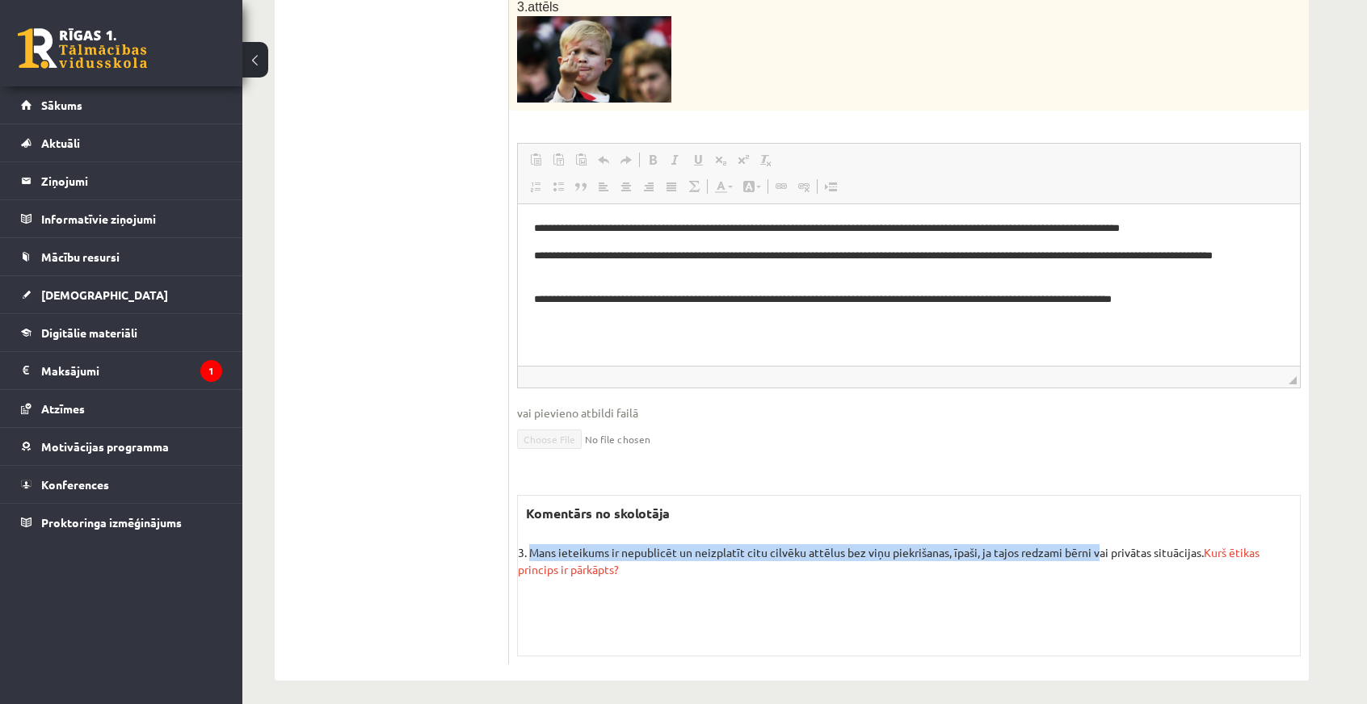 The image size is (1367, 704). What do you see at coordinates (804, 187) in the screenshot?
I see `a: Atsaistīt` at bounding box center [804, 187].